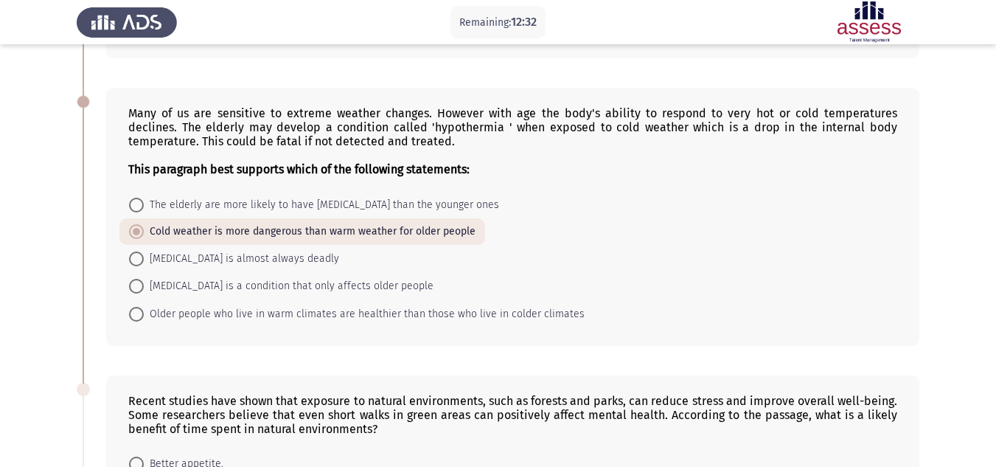 The image size is (996, 467). Describe the element at coordinates (127, 22) in the screenshot. I see `img: Assess Talent Management logo` at that location.